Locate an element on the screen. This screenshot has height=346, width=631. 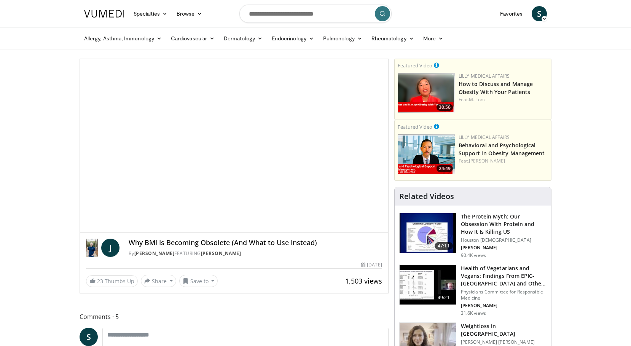
a: Favorites is located at coordinates (511, 14).